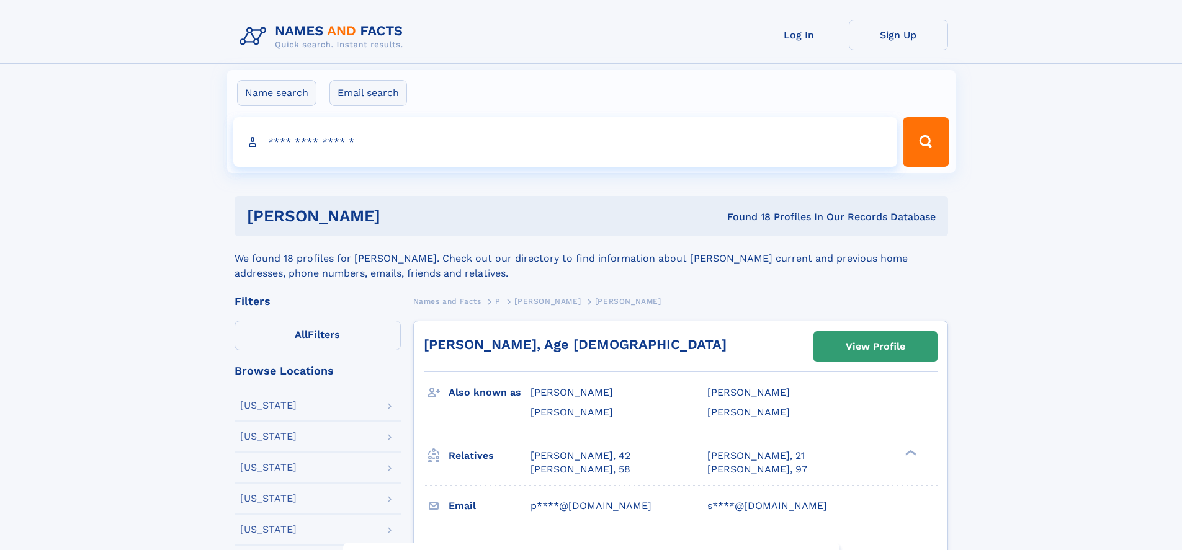 This screenshot has width=1182, height=550. I want to click on a: View Profile, so click(876, 347).